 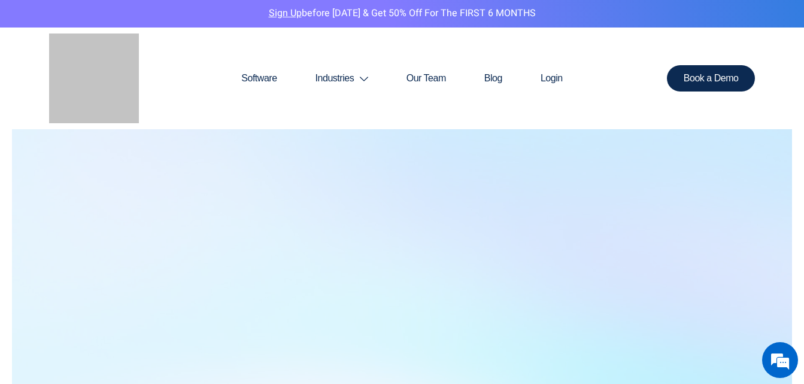 I want to click on a: Software, so click(x=259, y=78).